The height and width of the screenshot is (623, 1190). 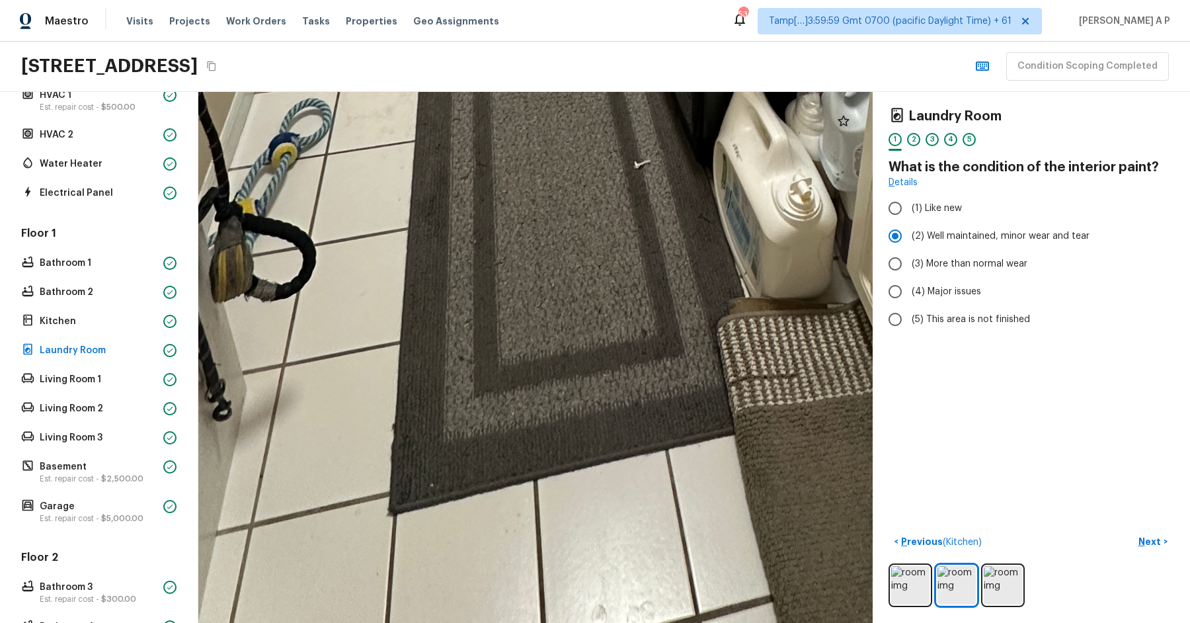 I want to click on h5: Floor 2, so click(x=98, y=558).